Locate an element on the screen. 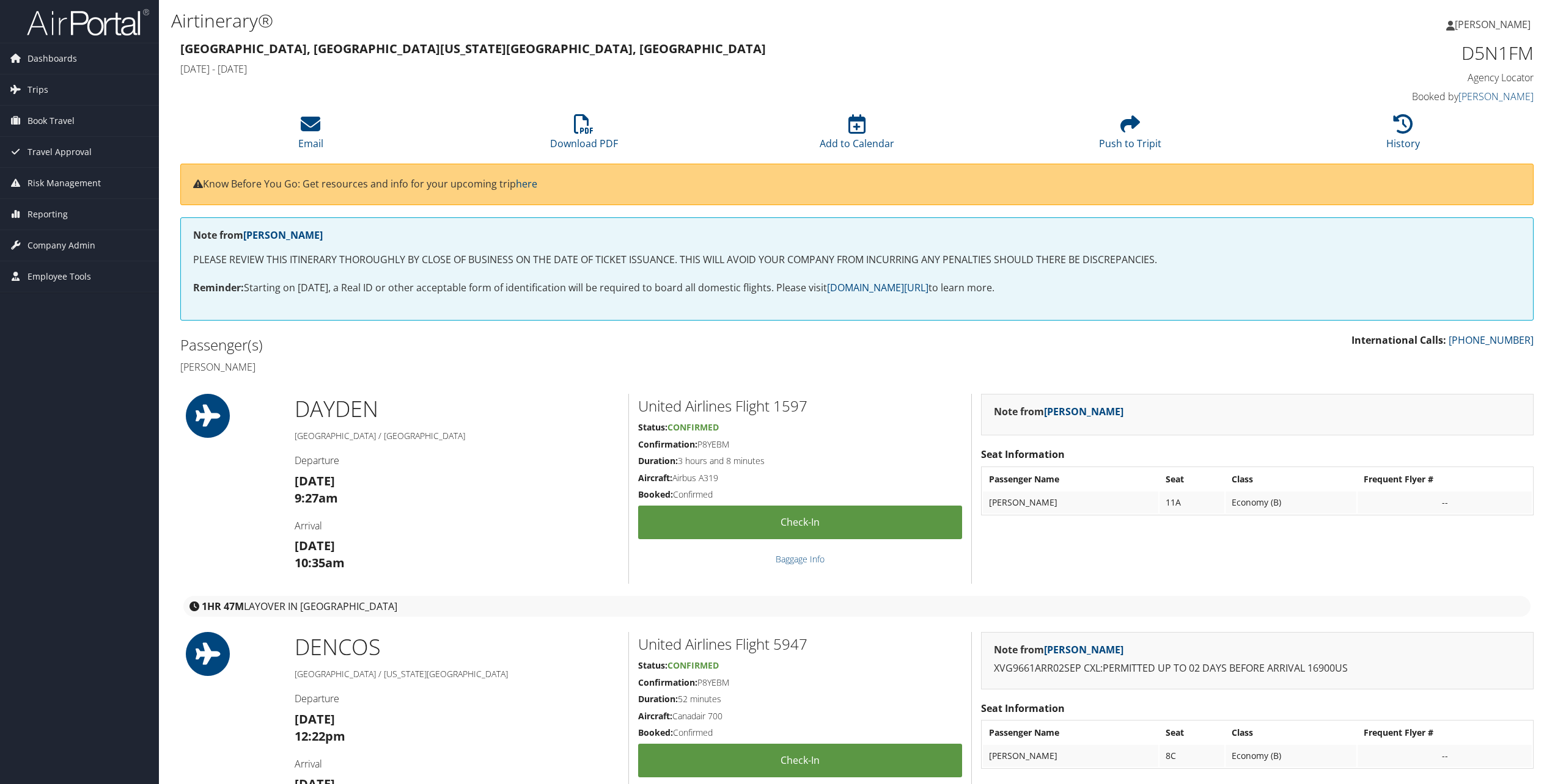  span: Company Admin is located at coordinates (61, 245).